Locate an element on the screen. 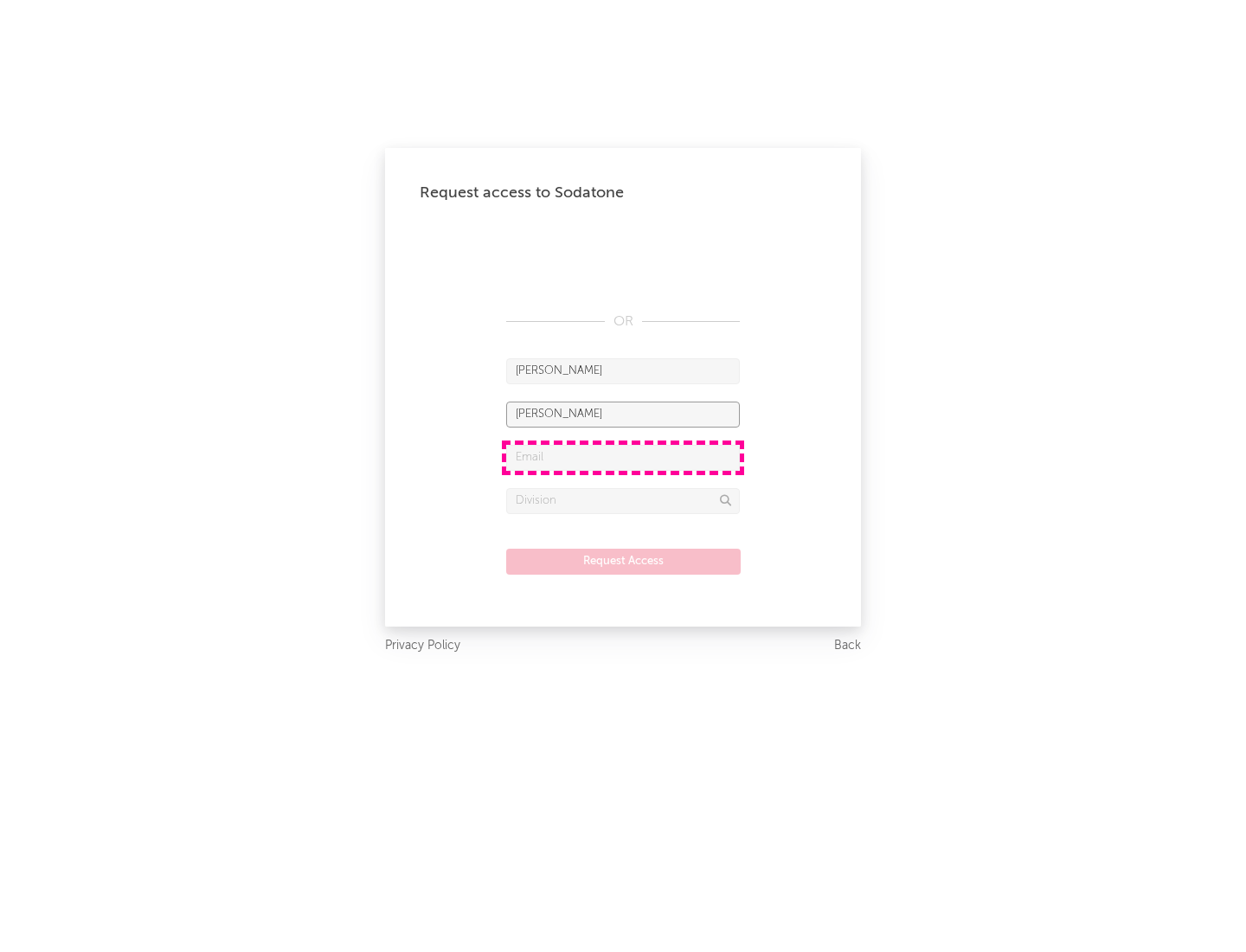  a: Back is located at coordinates (847, 646).